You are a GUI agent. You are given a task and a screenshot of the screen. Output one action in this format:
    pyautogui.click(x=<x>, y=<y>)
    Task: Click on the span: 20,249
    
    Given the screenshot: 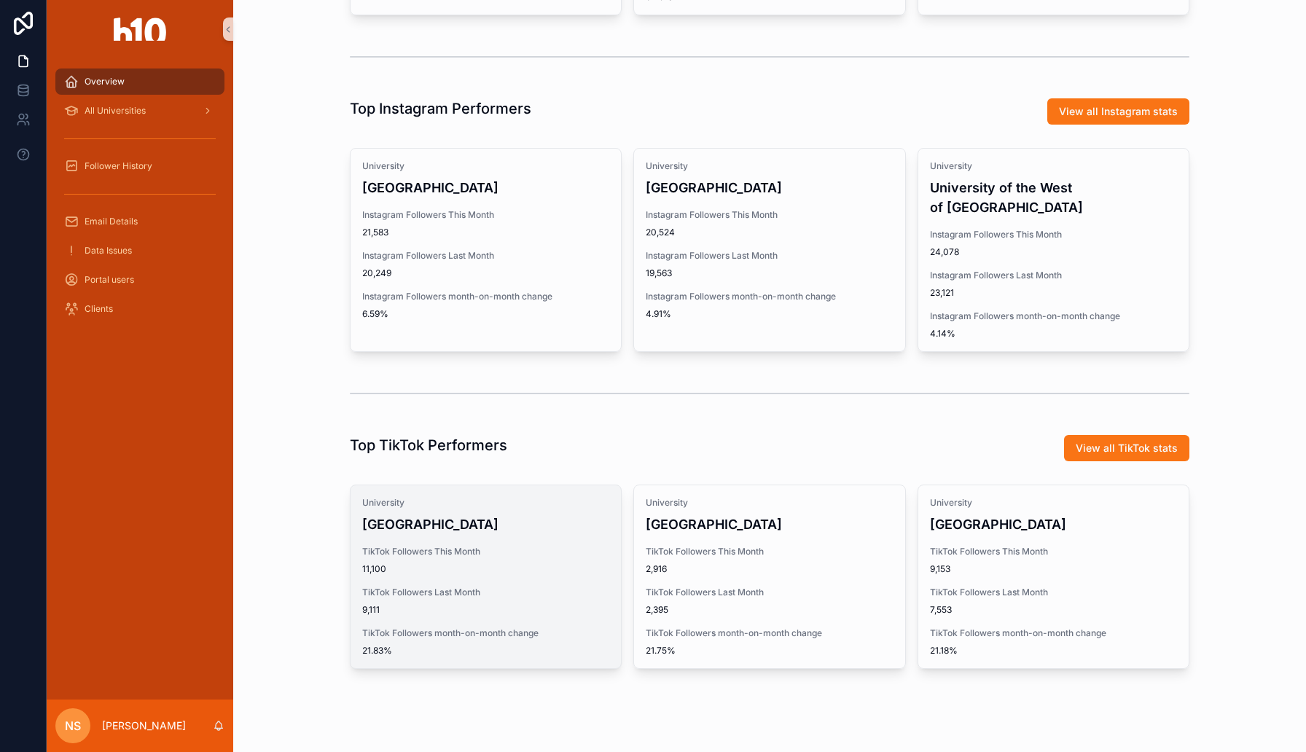 What is the action you would take?
    pyautogui.click(x=486, y=273)
    